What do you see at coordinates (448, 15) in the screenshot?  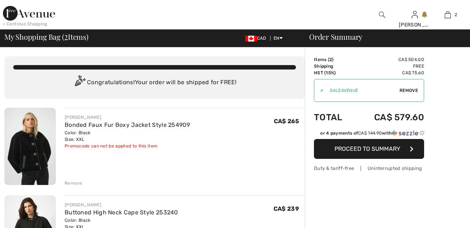 I see `a: 2` at bounding box center [448, 15].